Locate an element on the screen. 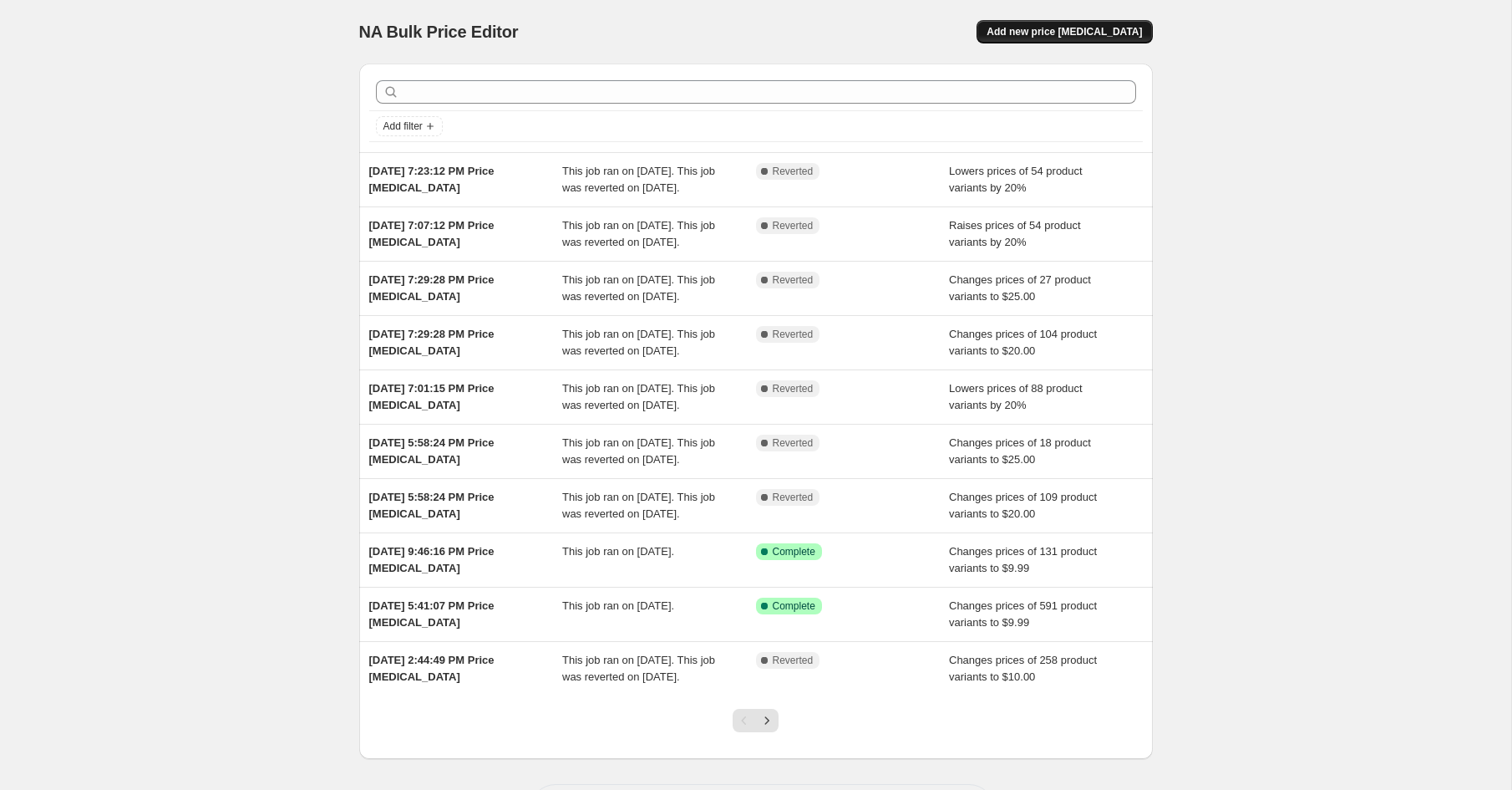 The height and width of the screenshot is (790, 1512). span: Add filter is located at coordinates (403, 127).